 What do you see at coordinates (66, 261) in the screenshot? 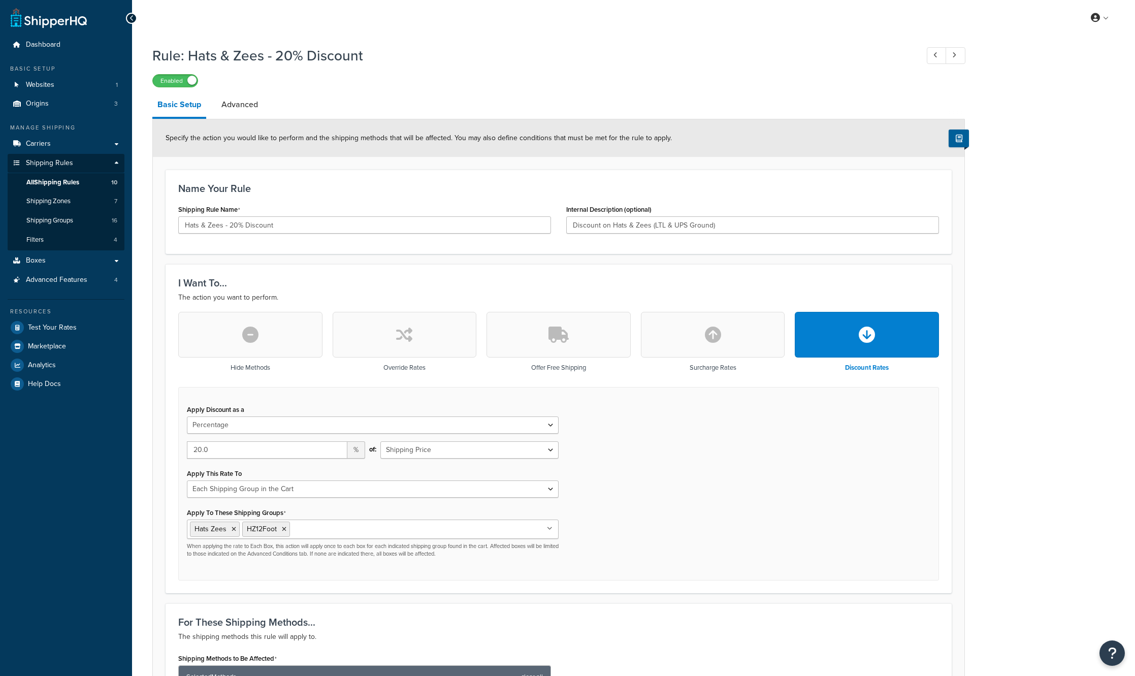
I see `li: Boxes` at bounding box center [66, 261].